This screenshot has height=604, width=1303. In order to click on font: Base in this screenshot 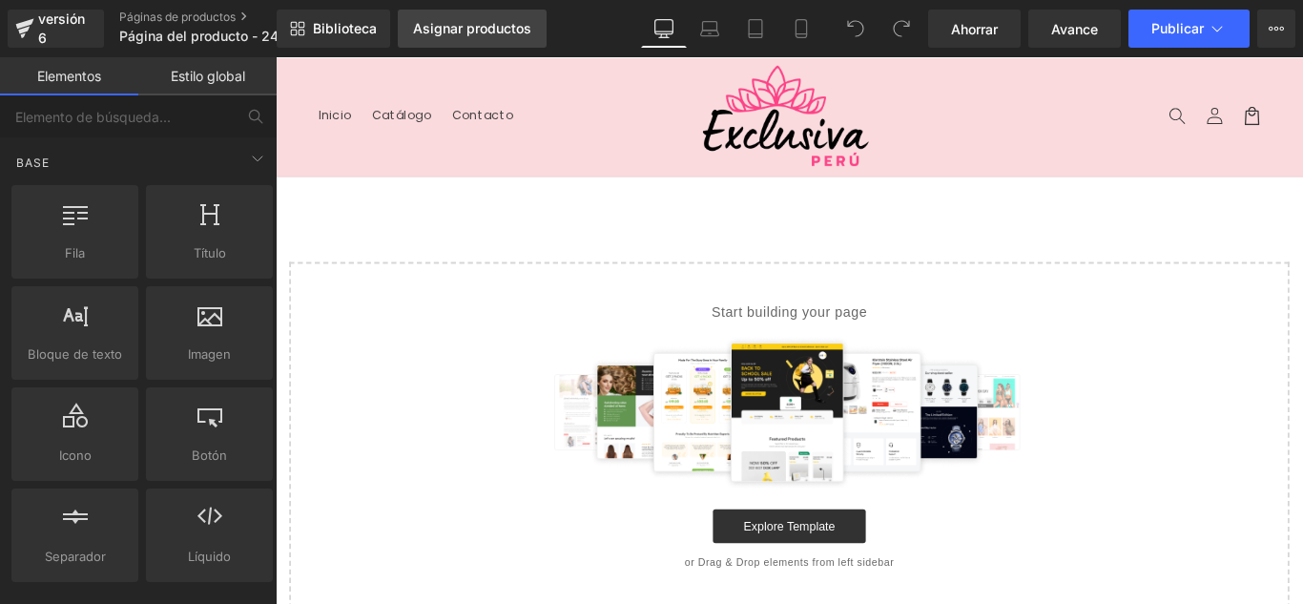, I will do `click(32, 162)`.